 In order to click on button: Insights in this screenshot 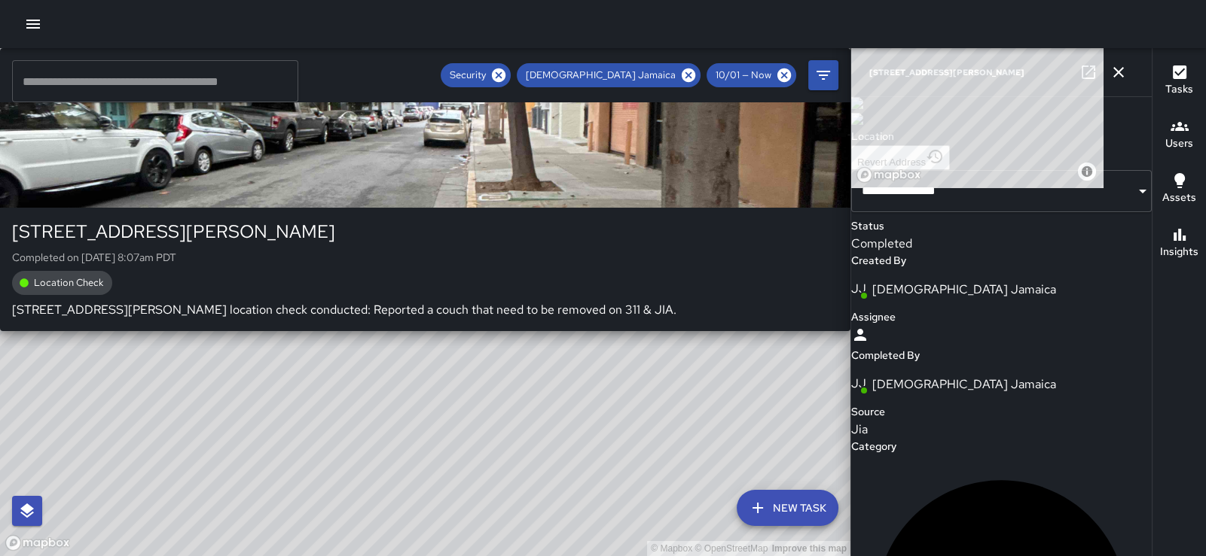, I will do `click(1178, 244)`.